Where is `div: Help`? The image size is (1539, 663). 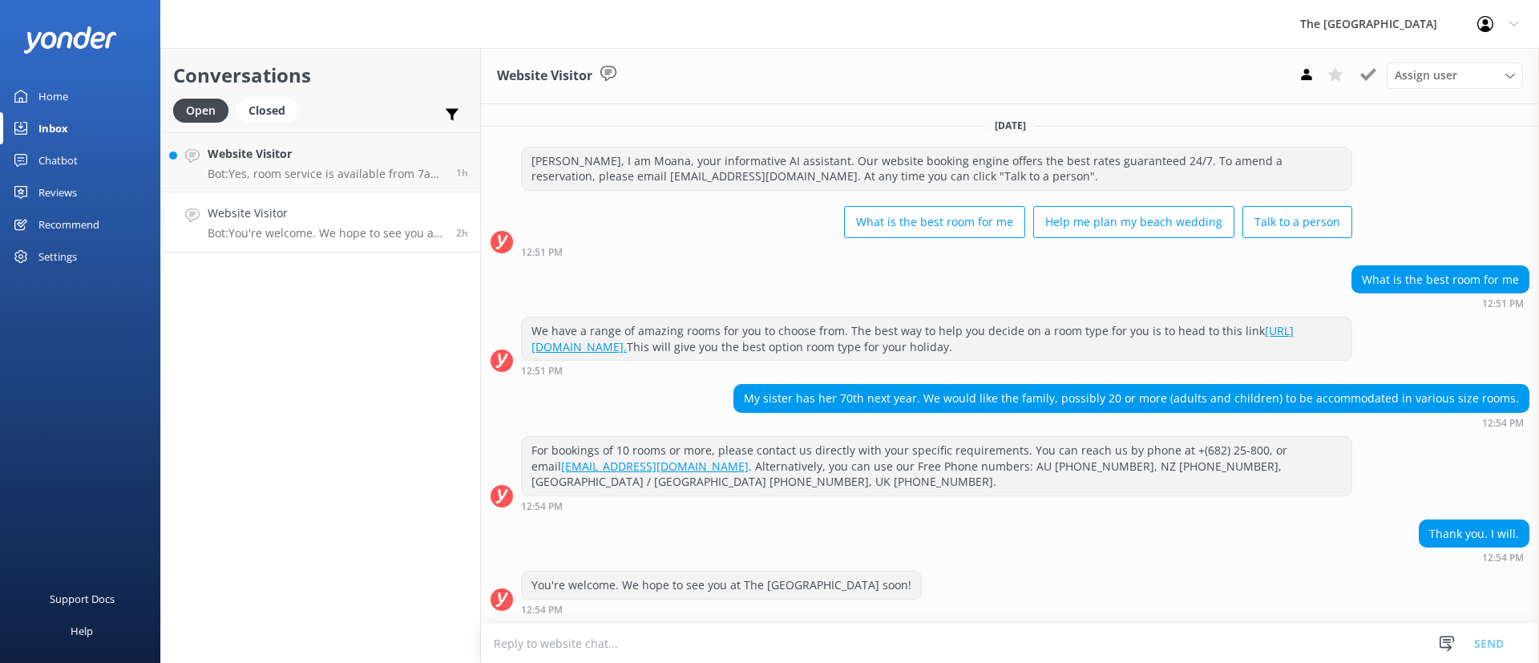
div: Help is located at coordinates (82, 631).